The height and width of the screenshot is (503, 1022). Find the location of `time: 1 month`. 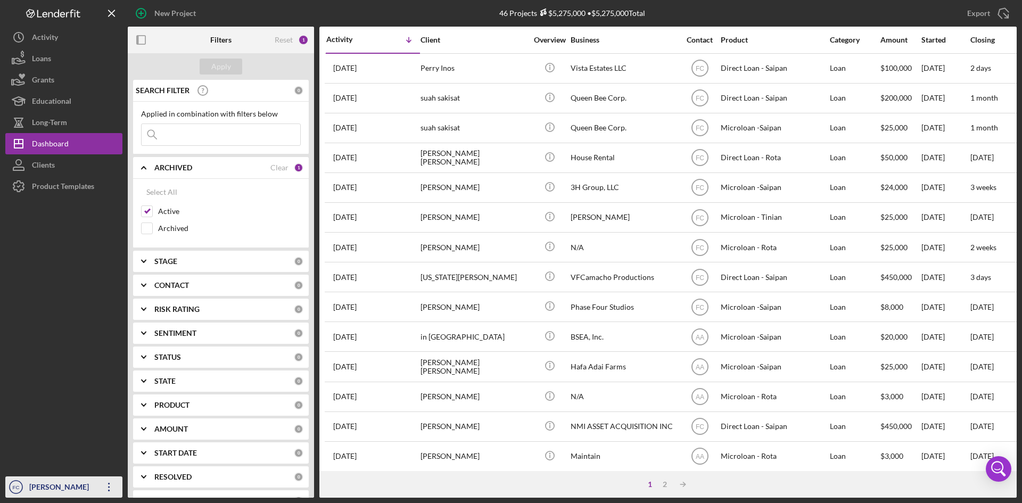

time: 1 month is located at coordinates (984, 97).